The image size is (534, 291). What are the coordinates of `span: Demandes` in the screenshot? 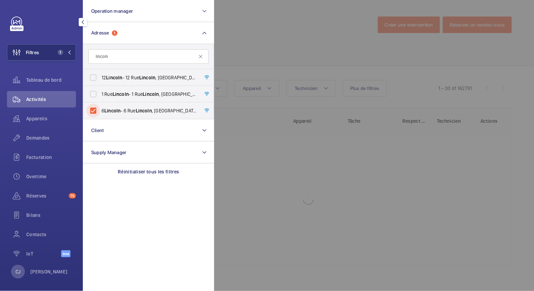 It's located at (51, 138).